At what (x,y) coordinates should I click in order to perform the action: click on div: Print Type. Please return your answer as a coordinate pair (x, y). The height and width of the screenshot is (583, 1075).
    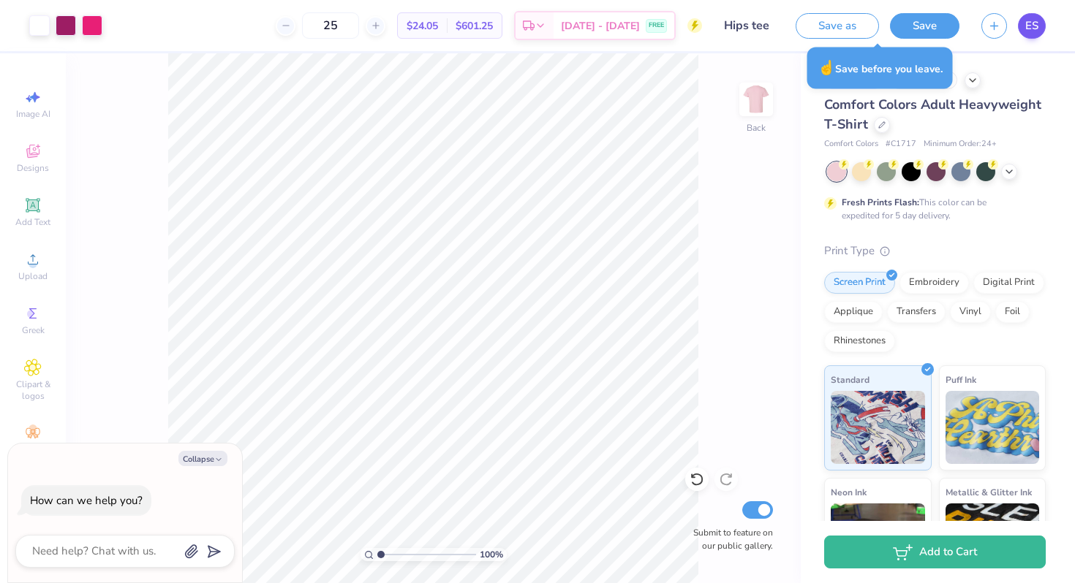
    Looking at the image, I should click on (934, 251).